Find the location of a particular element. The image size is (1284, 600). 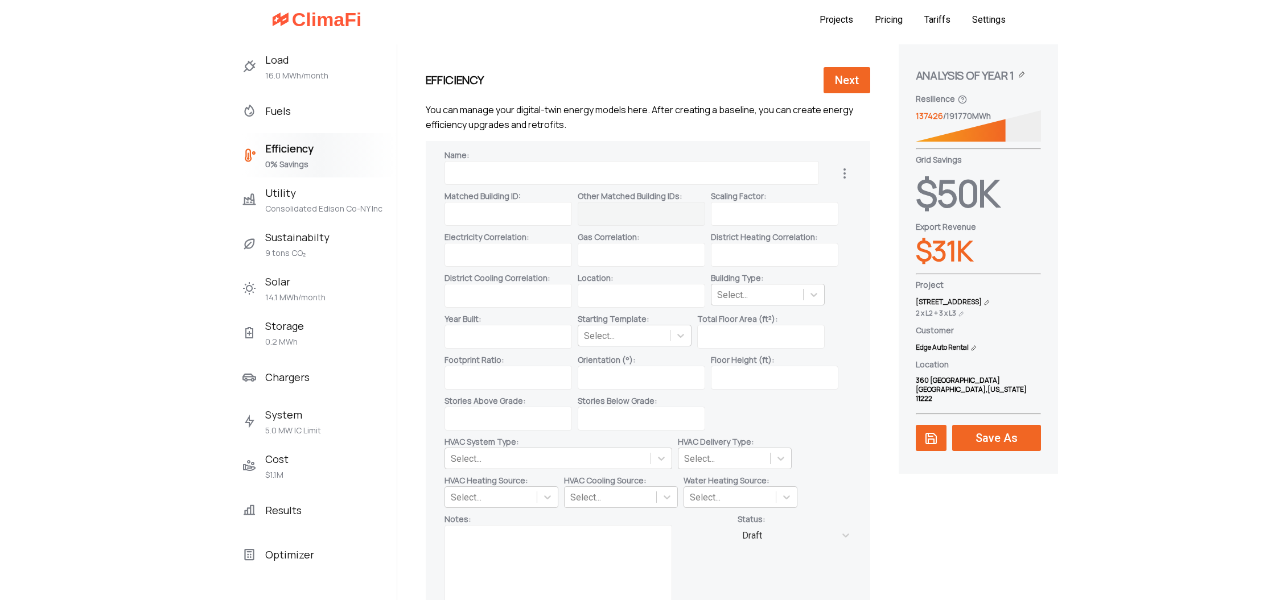

label: Name : is located at coordinates (627, 155).